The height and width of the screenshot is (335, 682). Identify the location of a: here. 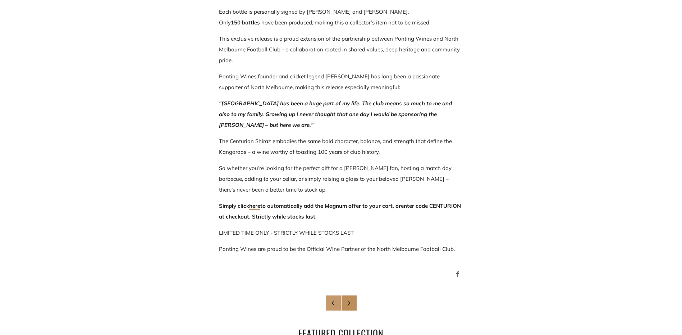
(255, 206).